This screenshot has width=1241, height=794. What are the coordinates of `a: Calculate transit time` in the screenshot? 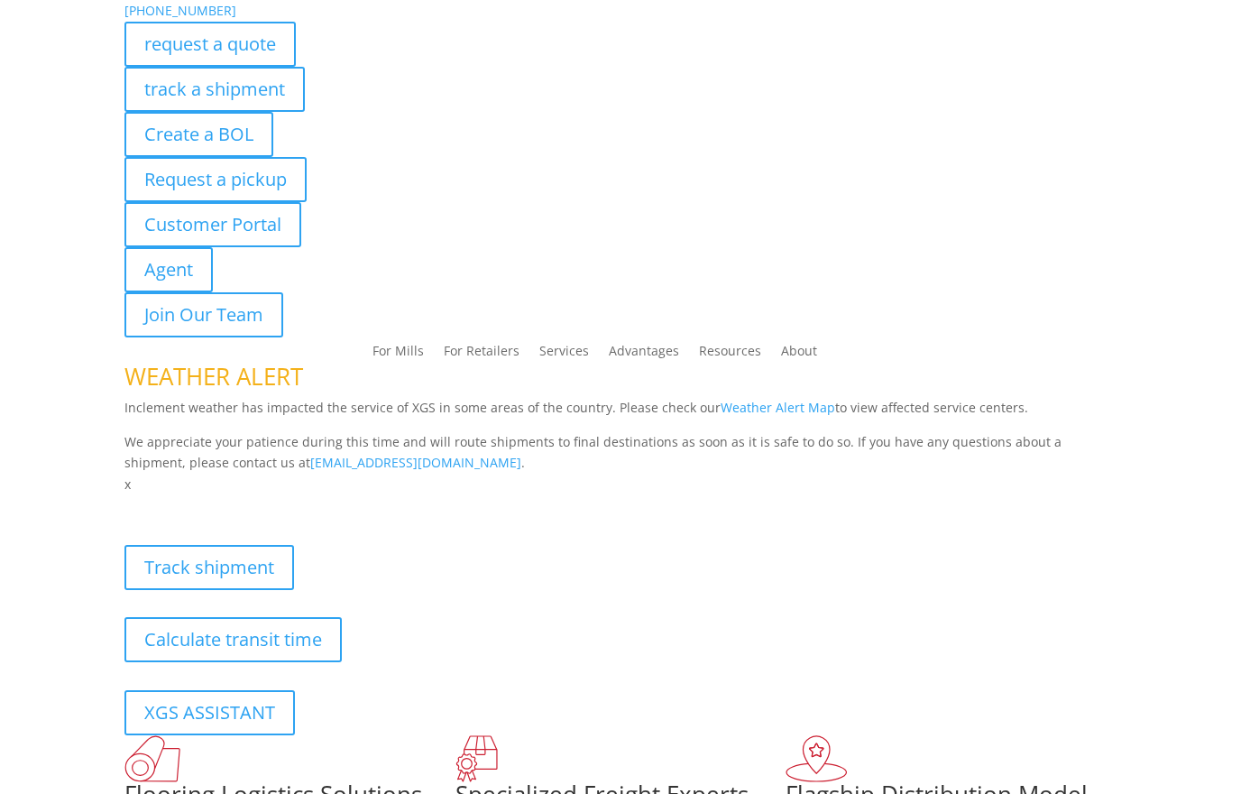 It's located at (233, 639).